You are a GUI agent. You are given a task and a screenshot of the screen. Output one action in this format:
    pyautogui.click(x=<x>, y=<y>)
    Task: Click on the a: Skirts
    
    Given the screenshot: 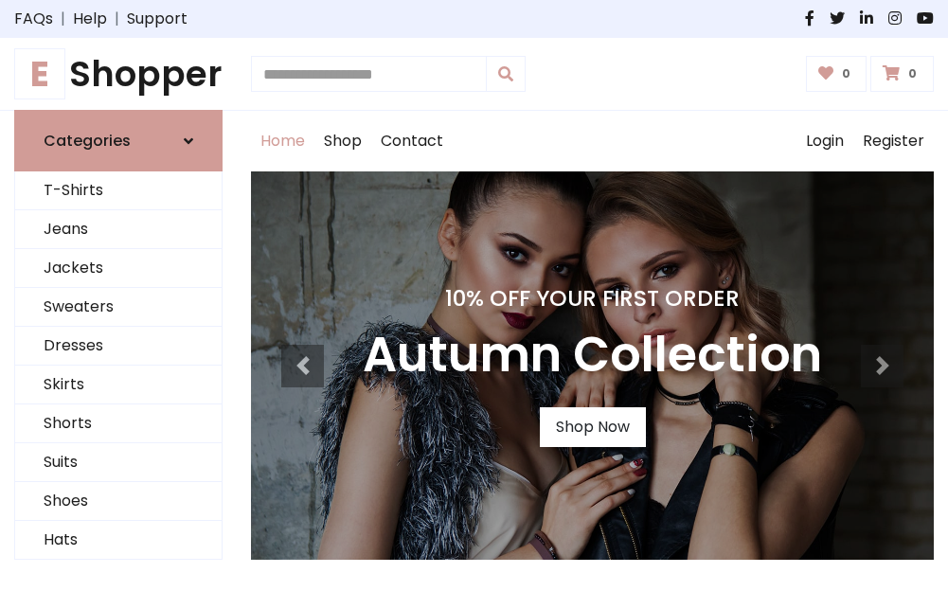 What is the action you would take?
    pyautogui.click(x=118, y=385)
    